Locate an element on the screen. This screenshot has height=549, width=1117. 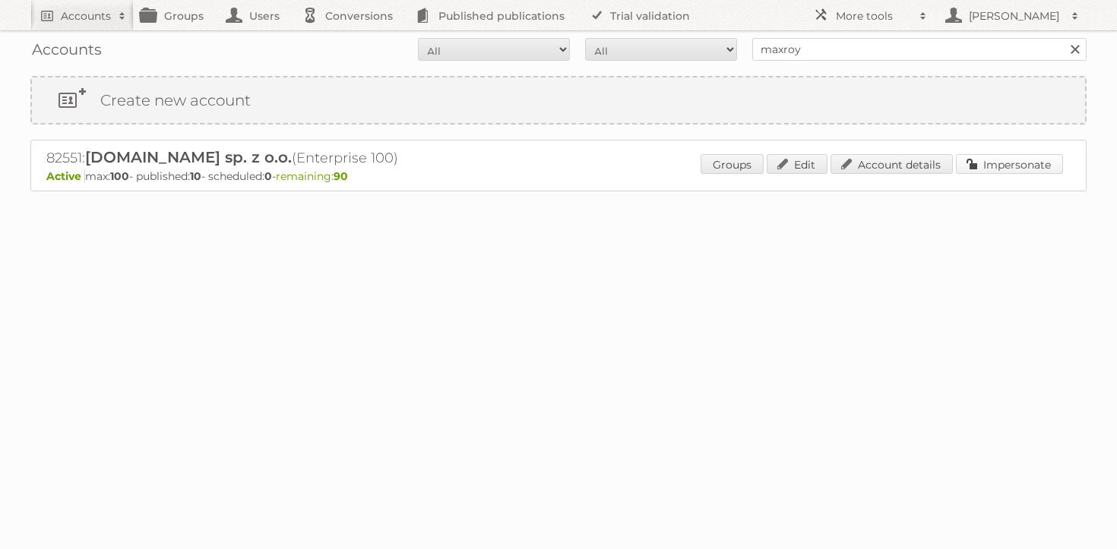
span: Active is located at coordinates (65, 176).